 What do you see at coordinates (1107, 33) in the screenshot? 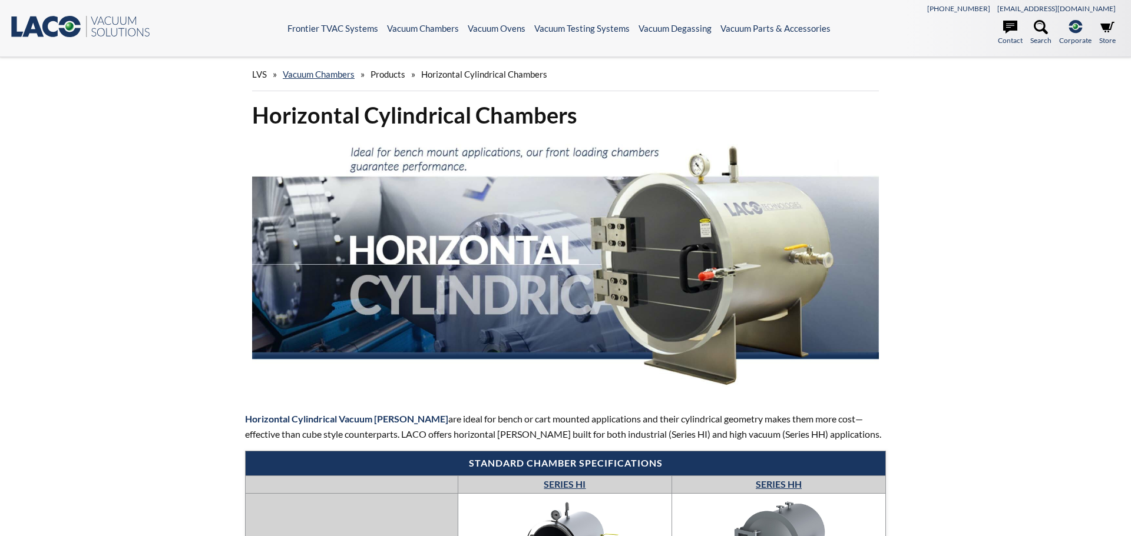
I see `a: Store` at bounding box center [1107, 33].